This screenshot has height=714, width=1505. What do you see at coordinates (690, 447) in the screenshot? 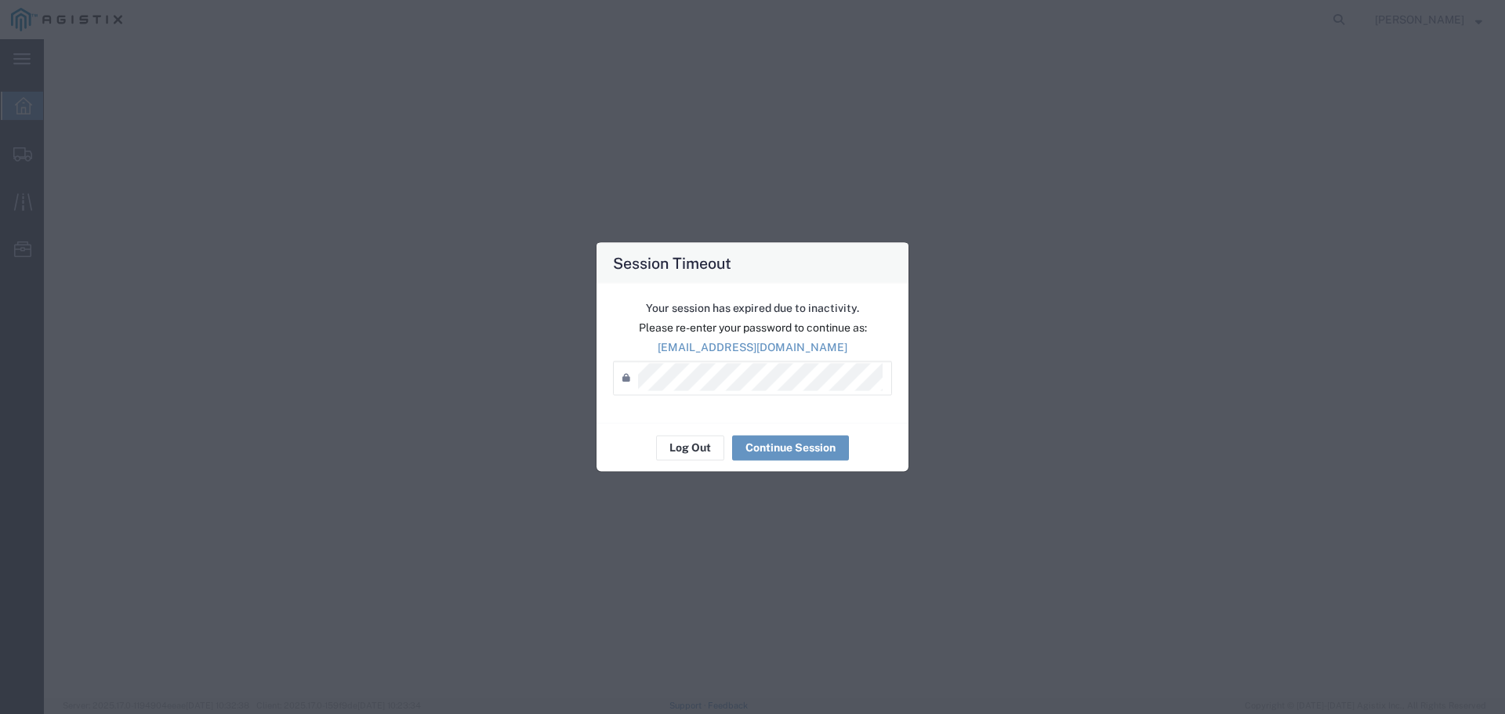
I see `button: Log Out` at bounding box center [690, 447].